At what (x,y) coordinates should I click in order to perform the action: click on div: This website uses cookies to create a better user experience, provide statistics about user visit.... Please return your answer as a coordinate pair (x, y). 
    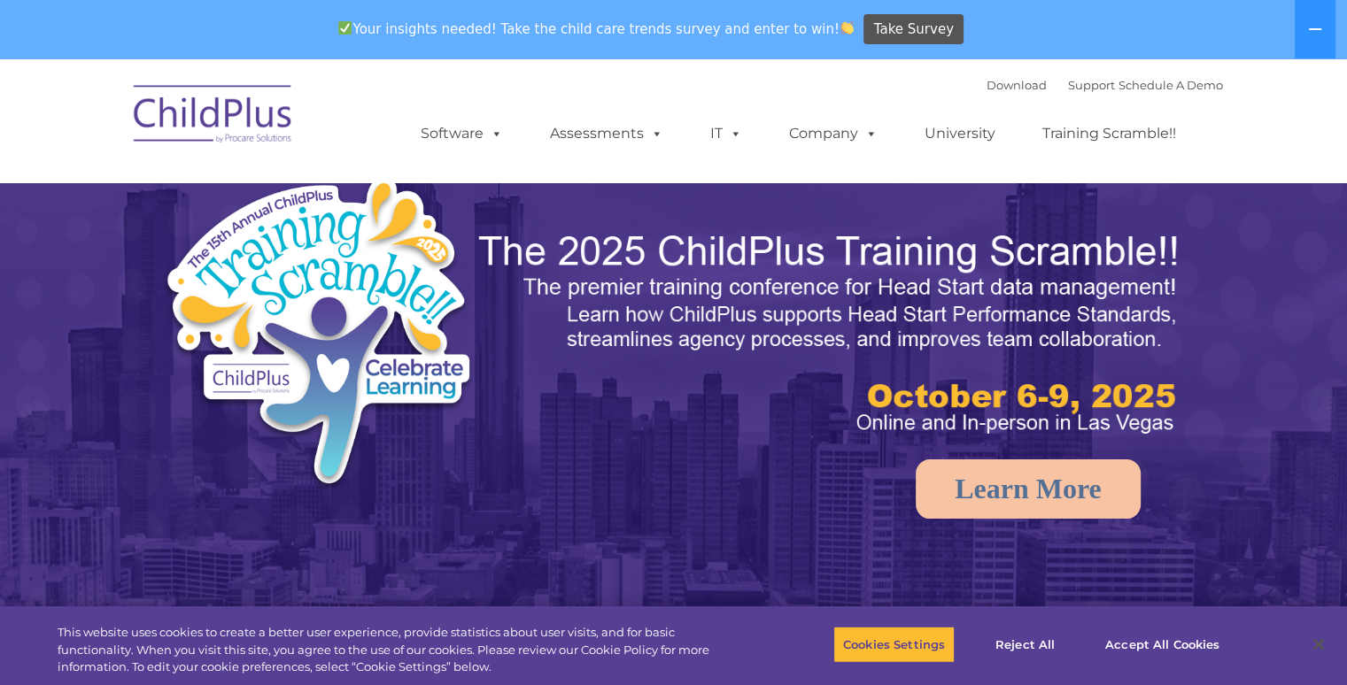
    Looking at the image, I should click on (399, 650).